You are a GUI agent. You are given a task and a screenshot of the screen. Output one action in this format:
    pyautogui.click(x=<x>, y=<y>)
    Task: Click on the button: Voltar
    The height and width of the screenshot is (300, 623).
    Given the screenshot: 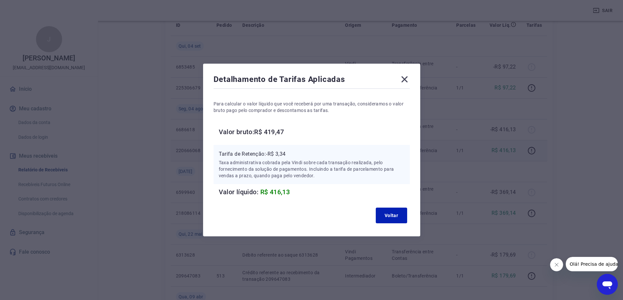 What is the action you would take?
    pyautogui.click(x=391, y=216)
    